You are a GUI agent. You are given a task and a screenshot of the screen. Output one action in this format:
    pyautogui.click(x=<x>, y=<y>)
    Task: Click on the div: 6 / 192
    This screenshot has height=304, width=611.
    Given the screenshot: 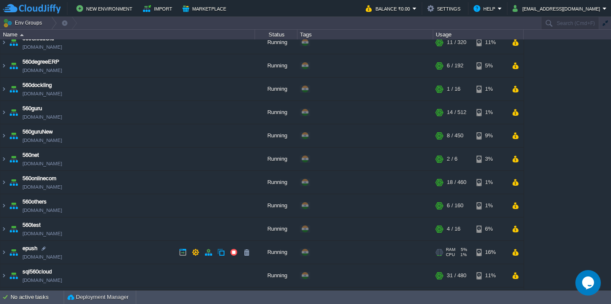 What is the action you would take?
    pyautogui.click(x=455, y=66)
    